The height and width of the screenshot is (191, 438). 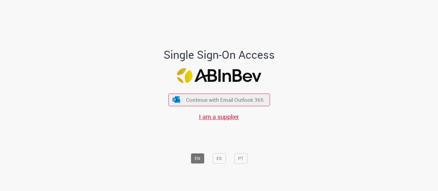 I want to click on button: ES, so click(x=219, y=159).